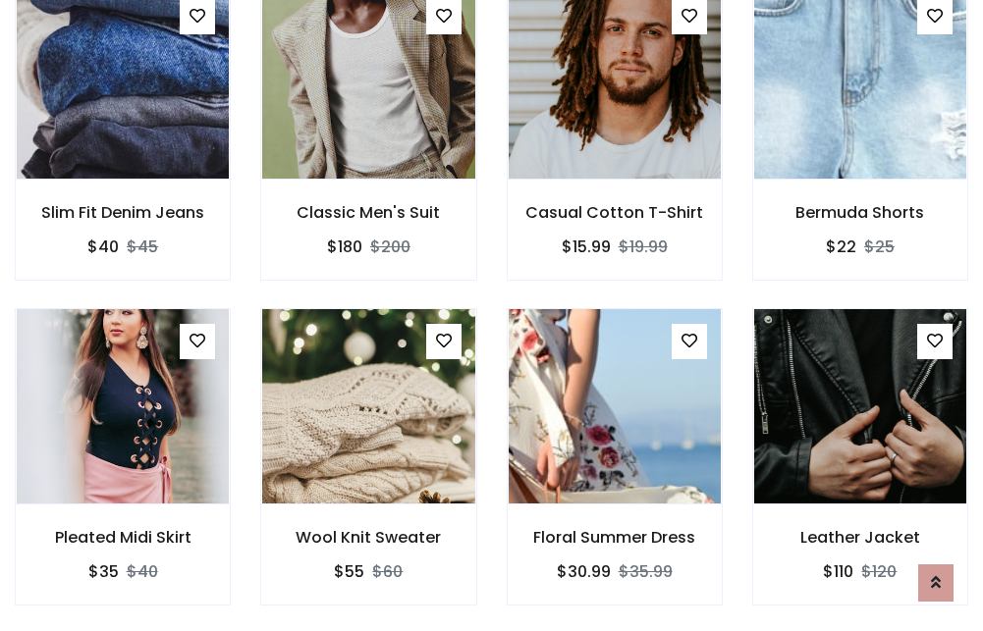 The width and height of the screenshot is (983, 631). I want to click on h6: Floral Summer Dress, so click(615, 537).